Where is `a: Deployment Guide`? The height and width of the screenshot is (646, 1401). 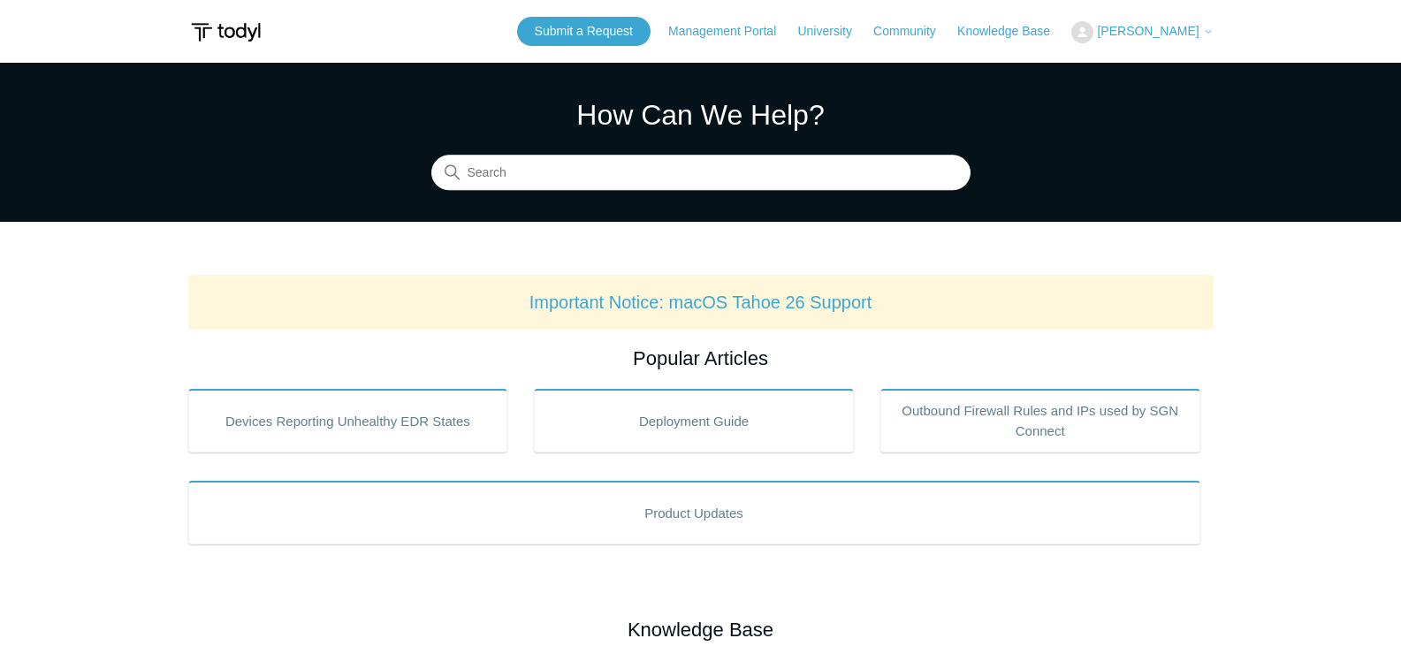 a: Deployment Guide is located at coordinates (694, 421).